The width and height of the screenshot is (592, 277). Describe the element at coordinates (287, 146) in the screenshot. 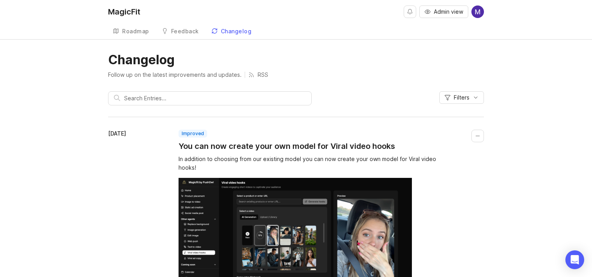

I see `a: You can now create your own model for Viral video hooks` at that location.